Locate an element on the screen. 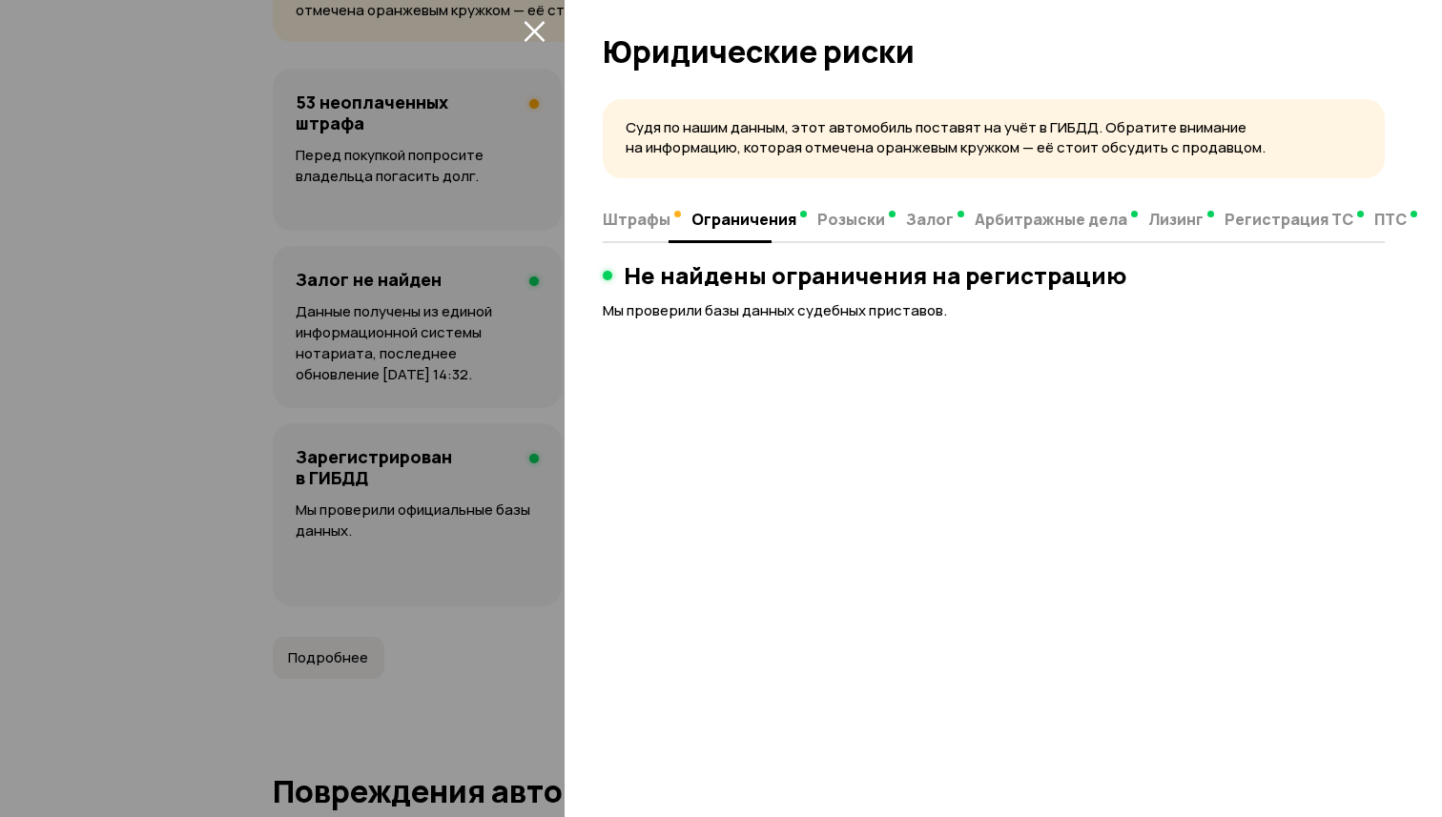 The width and height of the screenshot is (1442, 817). span: Залог is located at coordinates (930, 219).